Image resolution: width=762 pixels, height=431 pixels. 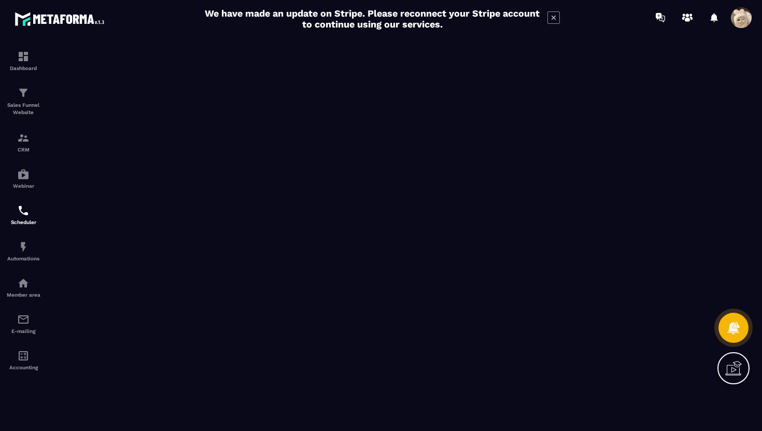 I want to click on p: Automations, so click(x=23, y=258).